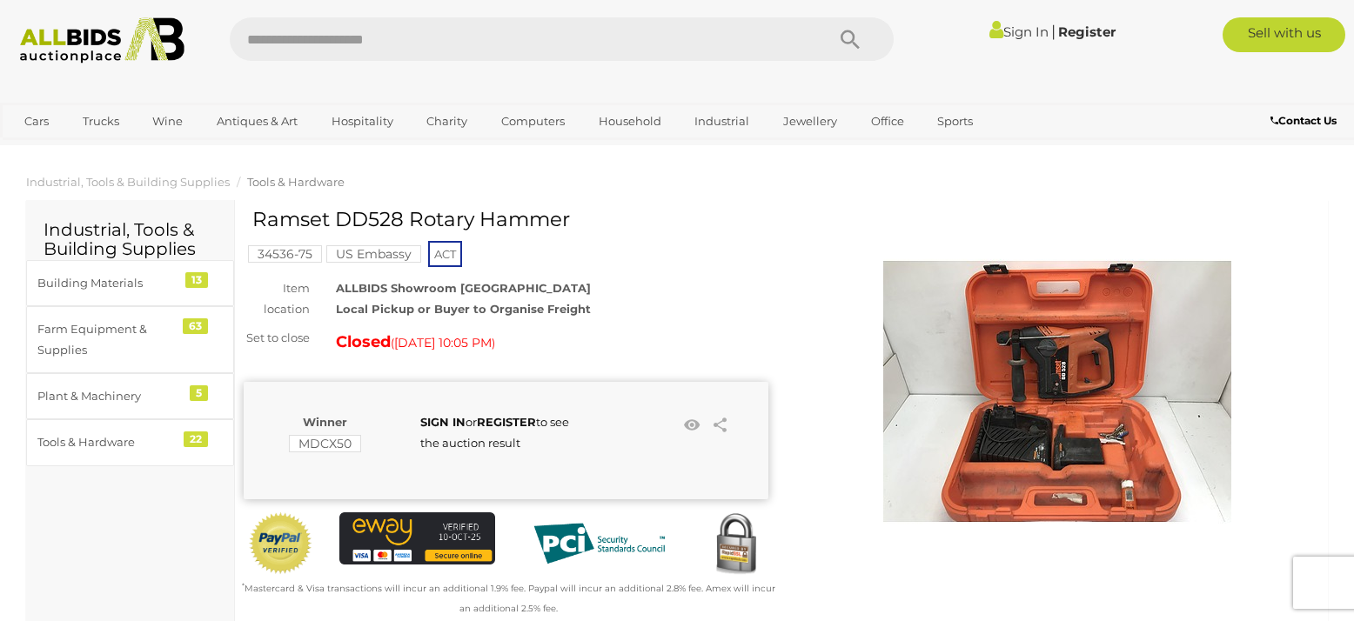 The width and height of the screenshot is (1354, 621). What do you see at coordinates (850, 39) in the screenshot?
I see `button: Search` at bounding box center [850, 39].